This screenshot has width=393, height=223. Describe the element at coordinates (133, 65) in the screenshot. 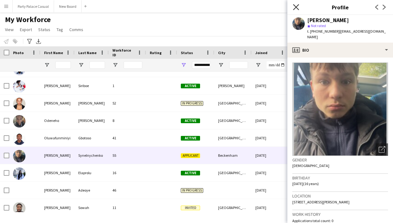

I see `input: Workforce ID Filter Input` at that location.